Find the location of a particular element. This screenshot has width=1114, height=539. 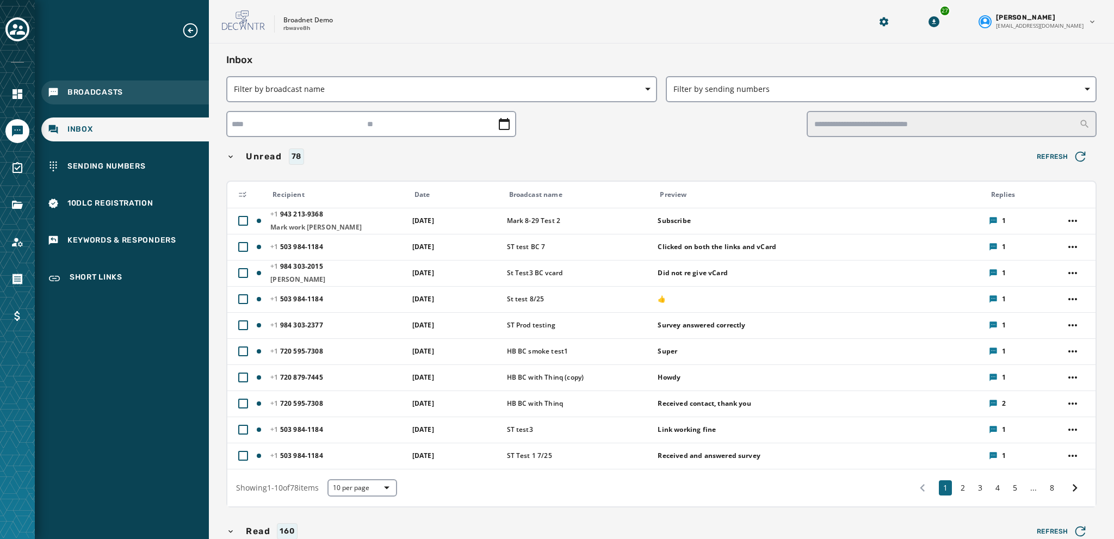

button: Refresh is located at coordinates (1062, 157).